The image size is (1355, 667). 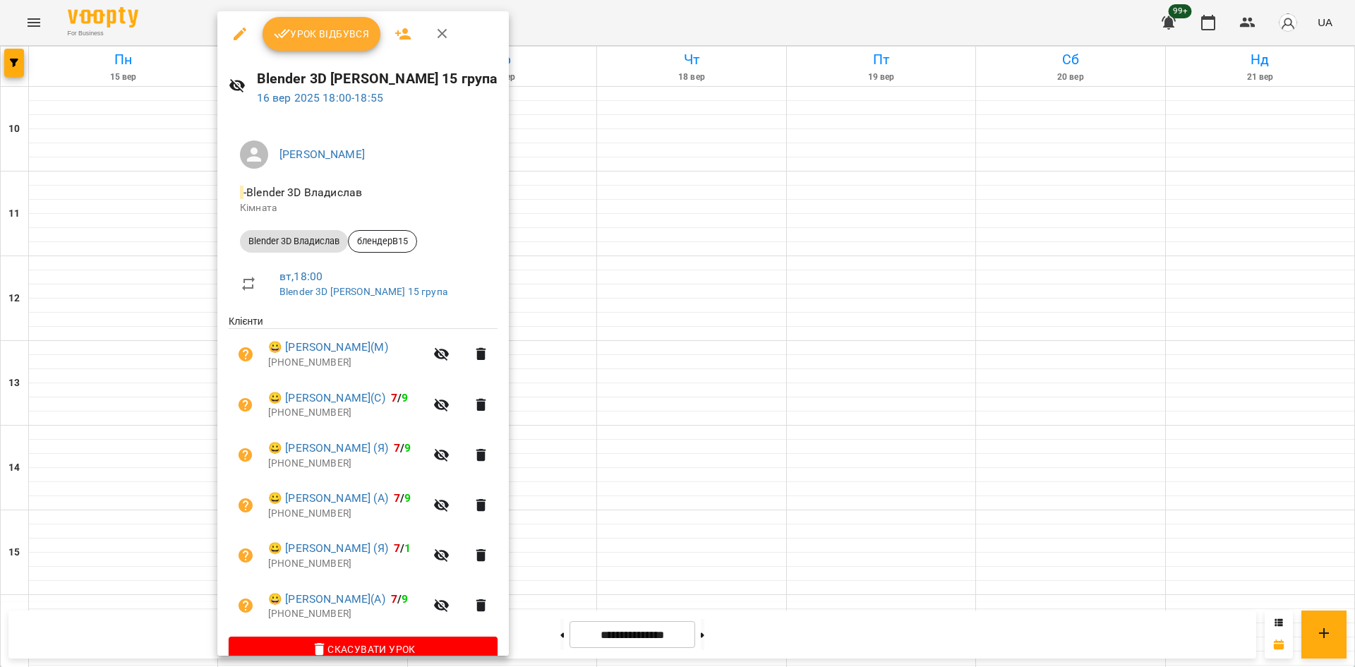 What do you see at coordinates (302, 192) in the screenshot?
I see `span: - Blender 3D Владислав` at bounding box center [302, 192].